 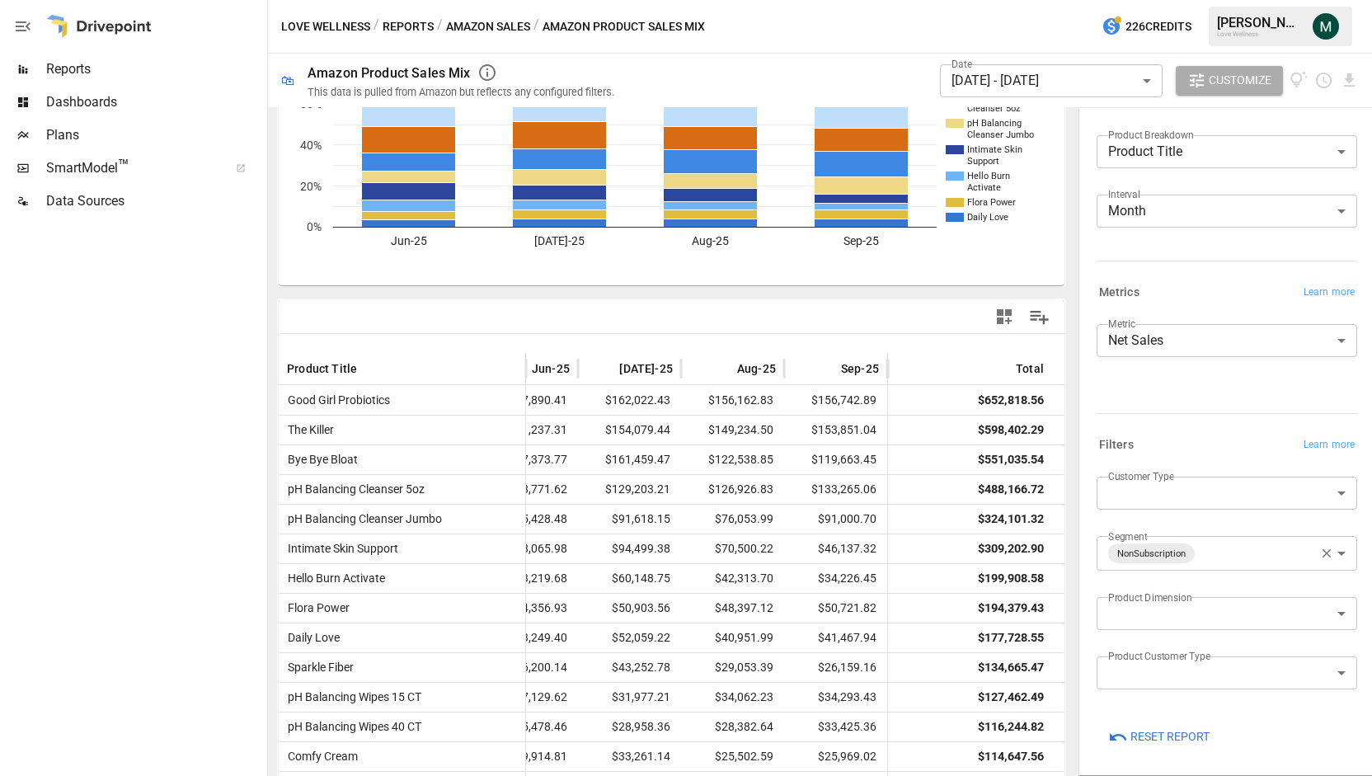 What do you see at coordinates (526, 400) in the screenshot?
I see `span: $177,890.41` at bounding box center [526, 400].